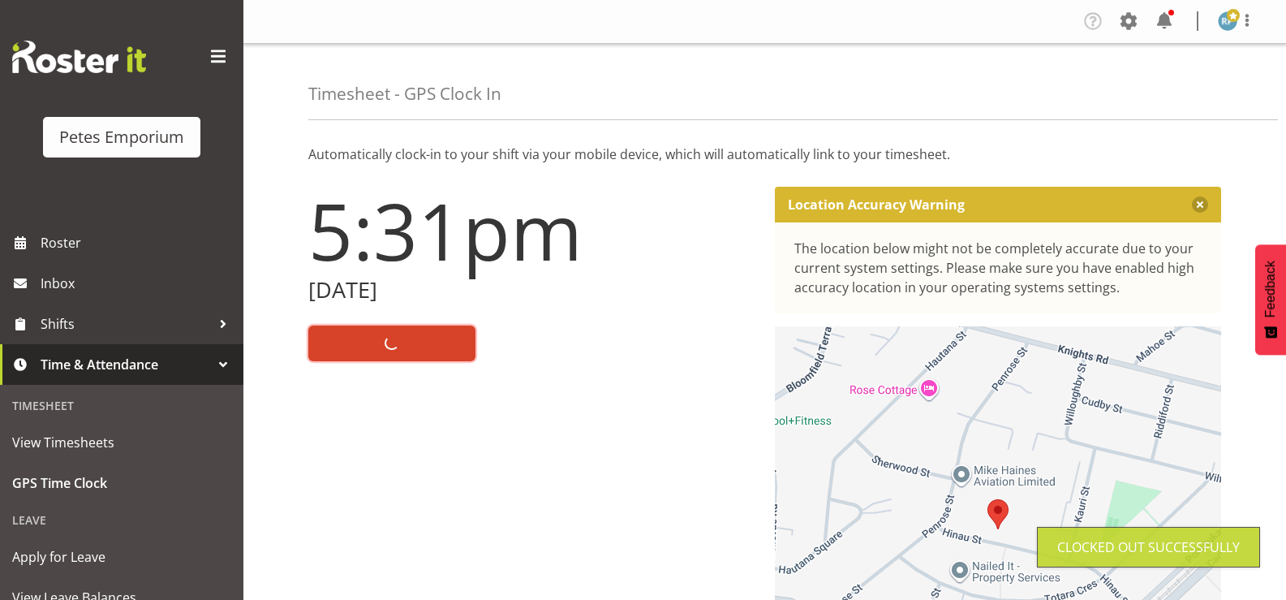 The image size is (1286, 600). What do you see at coordinates (877, 205) in the screenshot?
I see `p: Location Accuracy Warning` at bounding box center [877, 205].